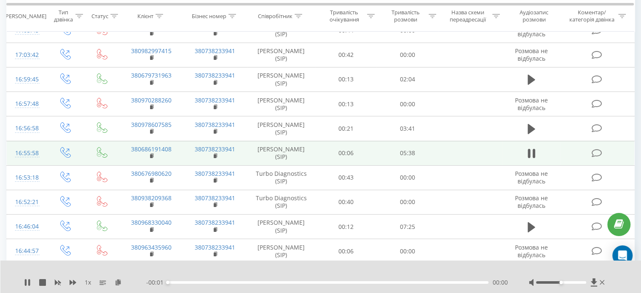 The height and width of the screenshot is (293, 641). Describe the element at coordinates (468, 16) in the screenshot. I see `div: Назва схеми переадресації` at that location.